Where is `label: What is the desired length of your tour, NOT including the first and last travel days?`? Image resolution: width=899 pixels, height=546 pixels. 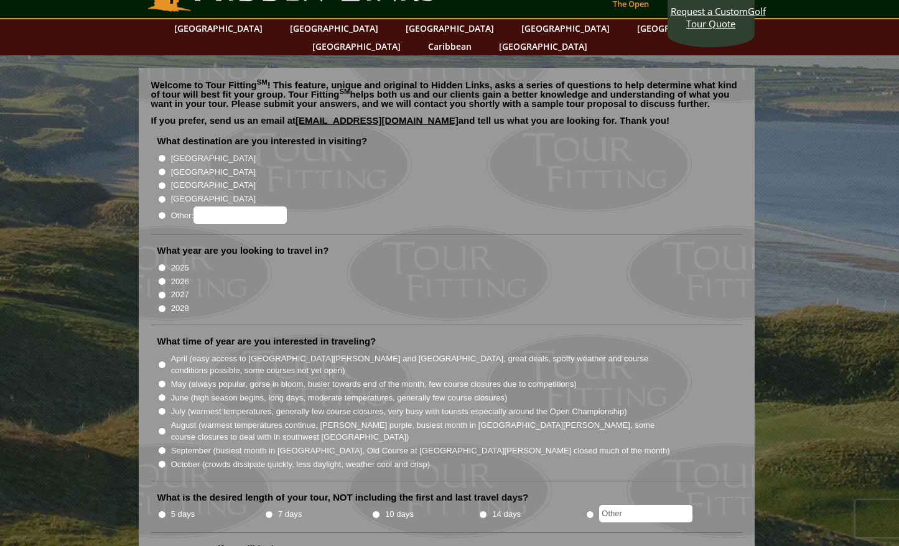
label: What is the desired length of your tour, NOT including the first and last travel days? is located at coordinates (343, 498).